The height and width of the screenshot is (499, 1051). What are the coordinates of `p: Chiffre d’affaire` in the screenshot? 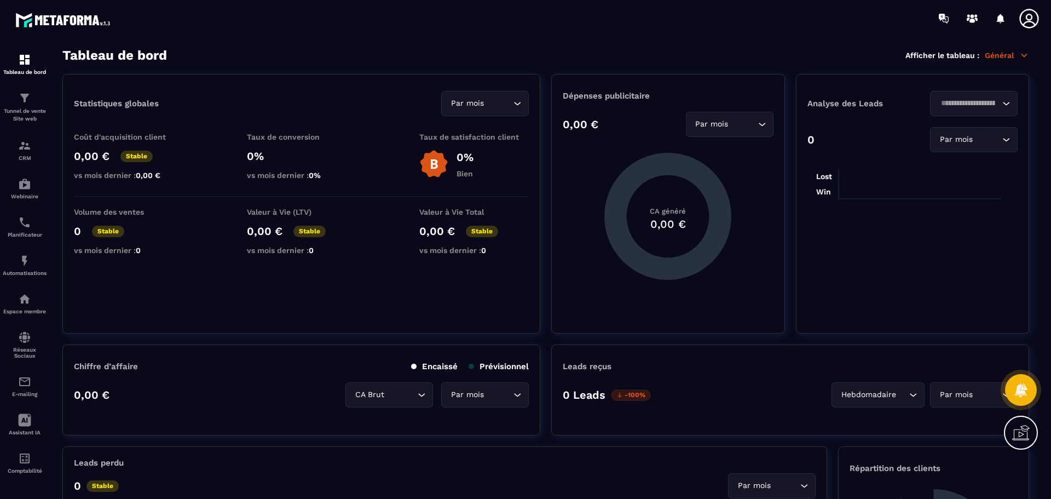 It's located at (106, 366).